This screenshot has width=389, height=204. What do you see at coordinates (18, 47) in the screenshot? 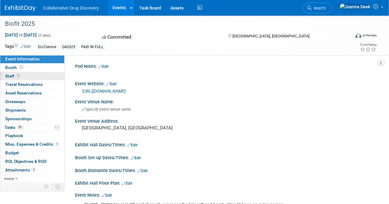
I see `td: Tags` at bounding box center [18, 47].